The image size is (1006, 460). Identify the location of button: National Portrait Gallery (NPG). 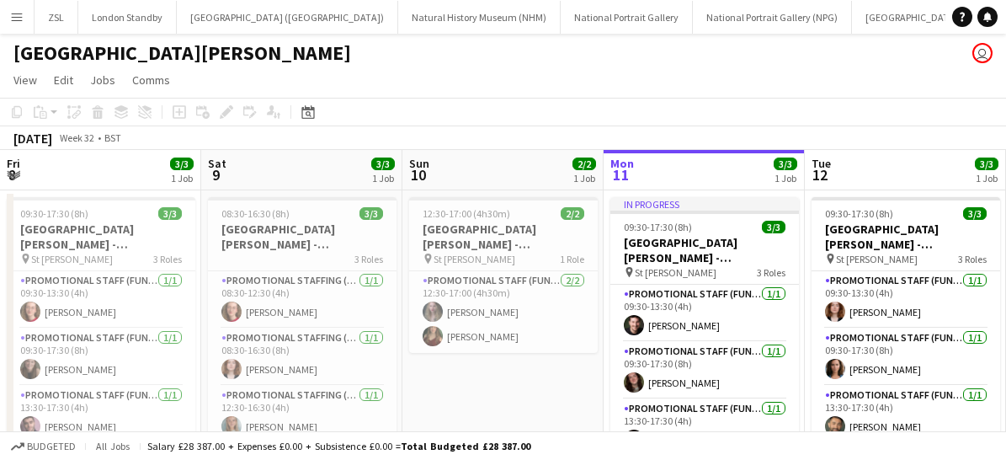
(772, 17).